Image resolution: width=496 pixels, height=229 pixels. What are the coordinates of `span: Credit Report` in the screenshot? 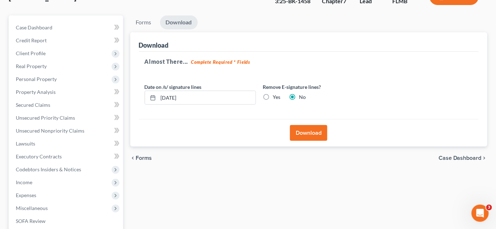 It's located at (31, 40).